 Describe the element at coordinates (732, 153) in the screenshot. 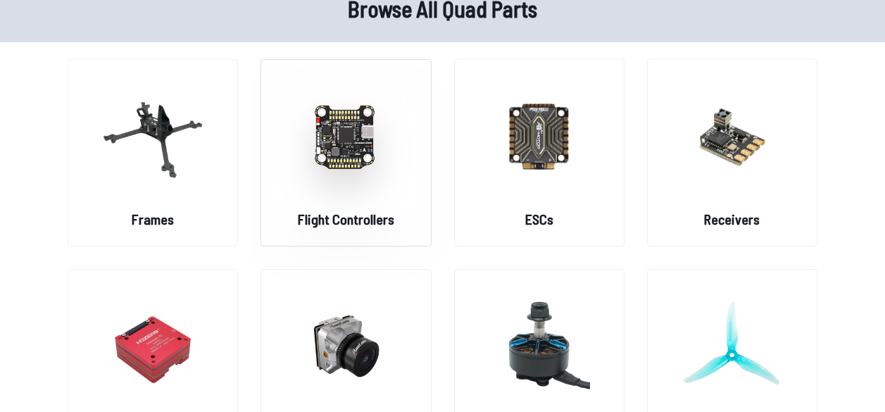

I see `a: image of categoryReceivers` at that location.